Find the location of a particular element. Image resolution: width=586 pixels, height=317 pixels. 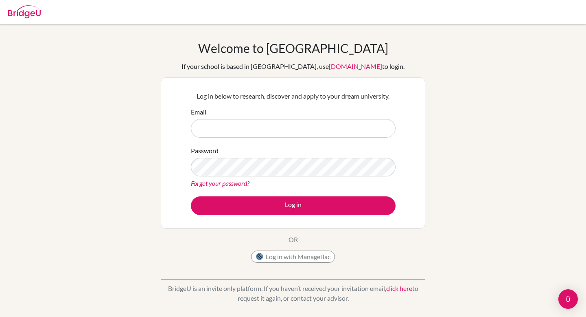

p: BridgeU is an invite only platform. If you haven’t received your invitation email, to request it ... is located at coordinates (293, 293).